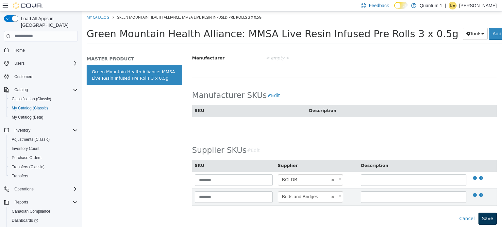  Describe the element at coordinates (28, 6) in the screenshot. I see `img: Cova` at that location.